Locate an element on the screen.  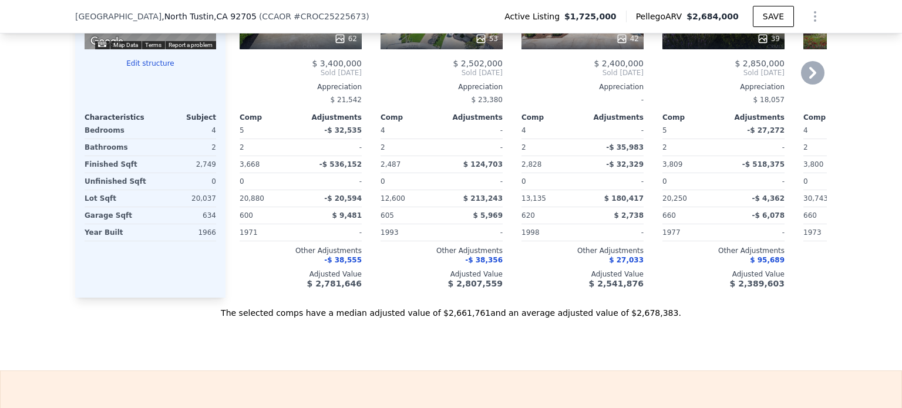
div: 1977 is located at coordinates (691, 232).